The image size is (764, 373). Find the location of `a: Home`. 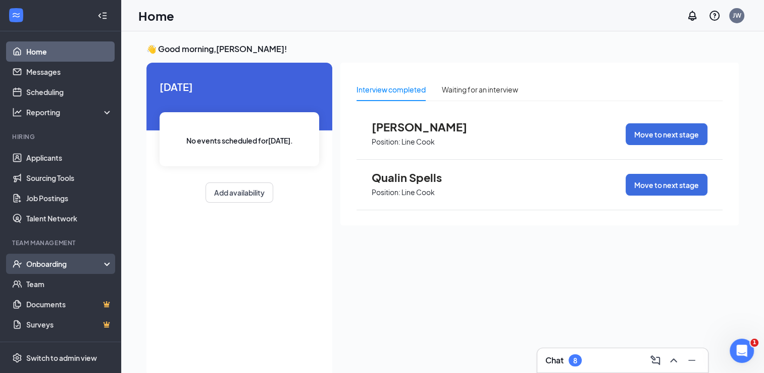

a: Home is located at coordinates (69, 52).